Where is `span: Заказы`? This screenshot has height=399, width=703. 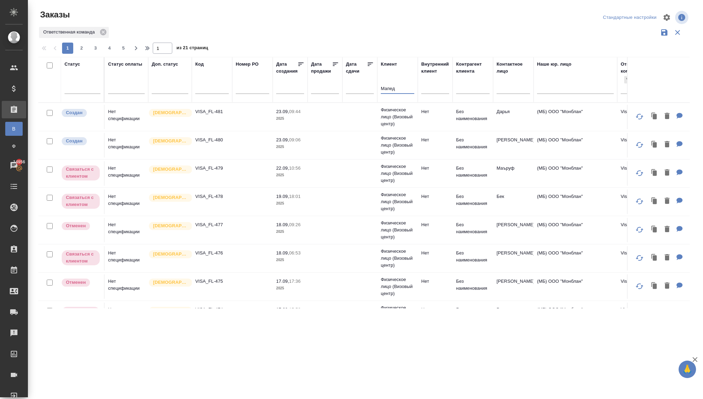 span: Заказы is located at coordinates (54, 15).